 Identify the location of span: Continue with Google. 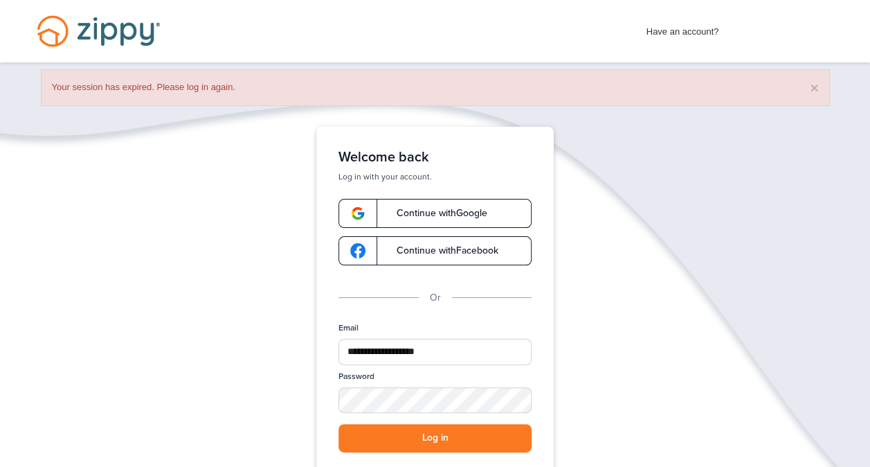
(435, 213).